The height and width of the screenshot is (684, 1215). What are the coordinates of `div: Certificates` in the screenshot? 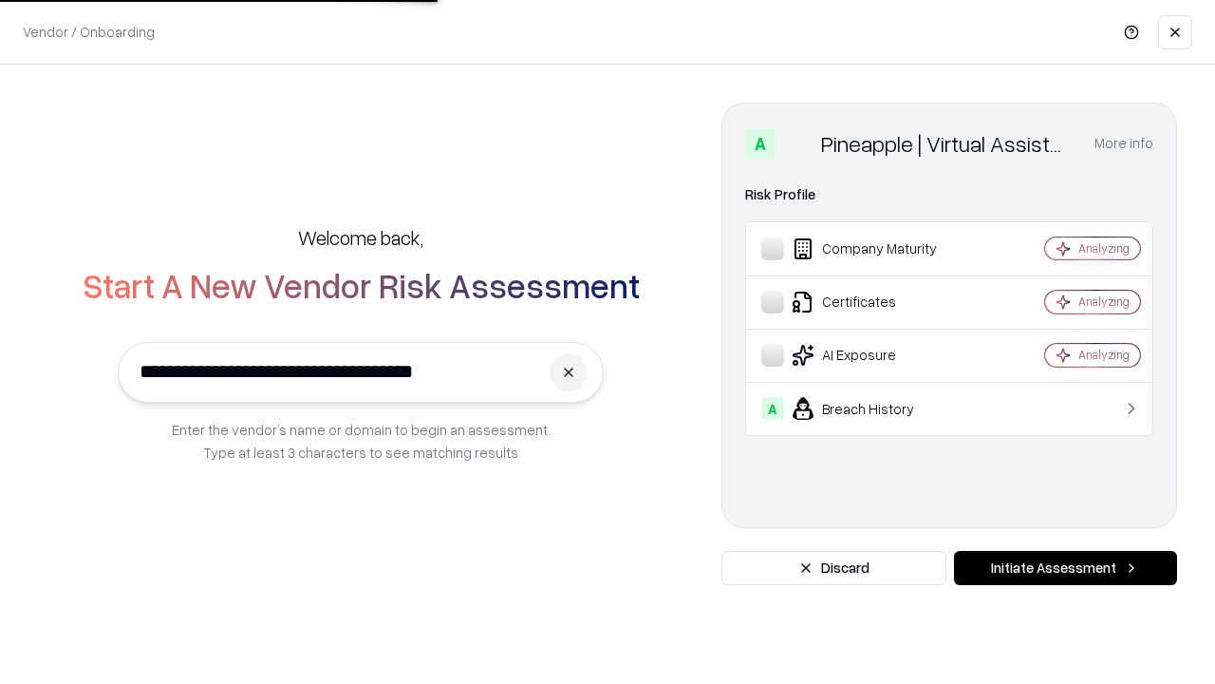 It's located at (874, 302).